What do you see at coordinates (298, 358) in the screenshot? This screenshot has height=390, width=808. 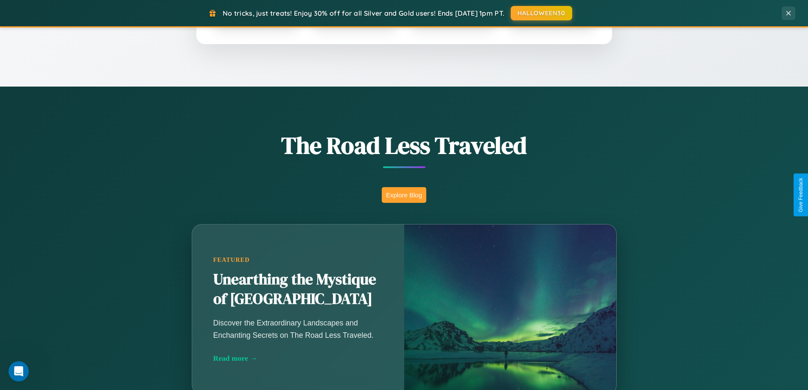 I see `div: Read more →` at bounding box center [298, 358].